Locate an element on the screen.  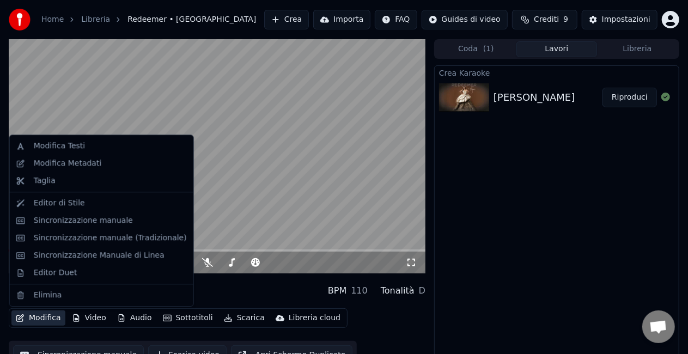
div: Tonalità is located at coordinates (398, 291).